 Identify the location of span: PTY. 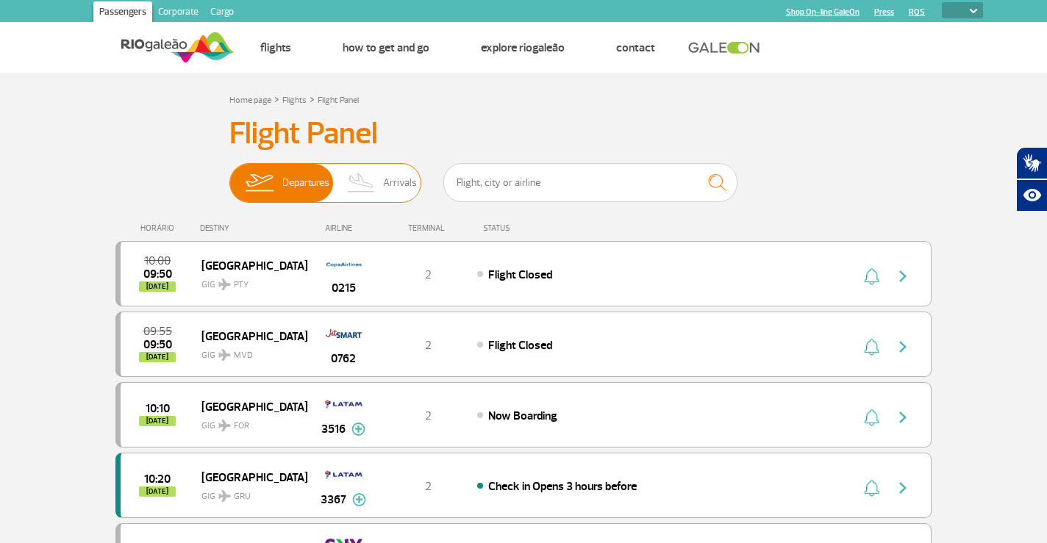
(241, 285).